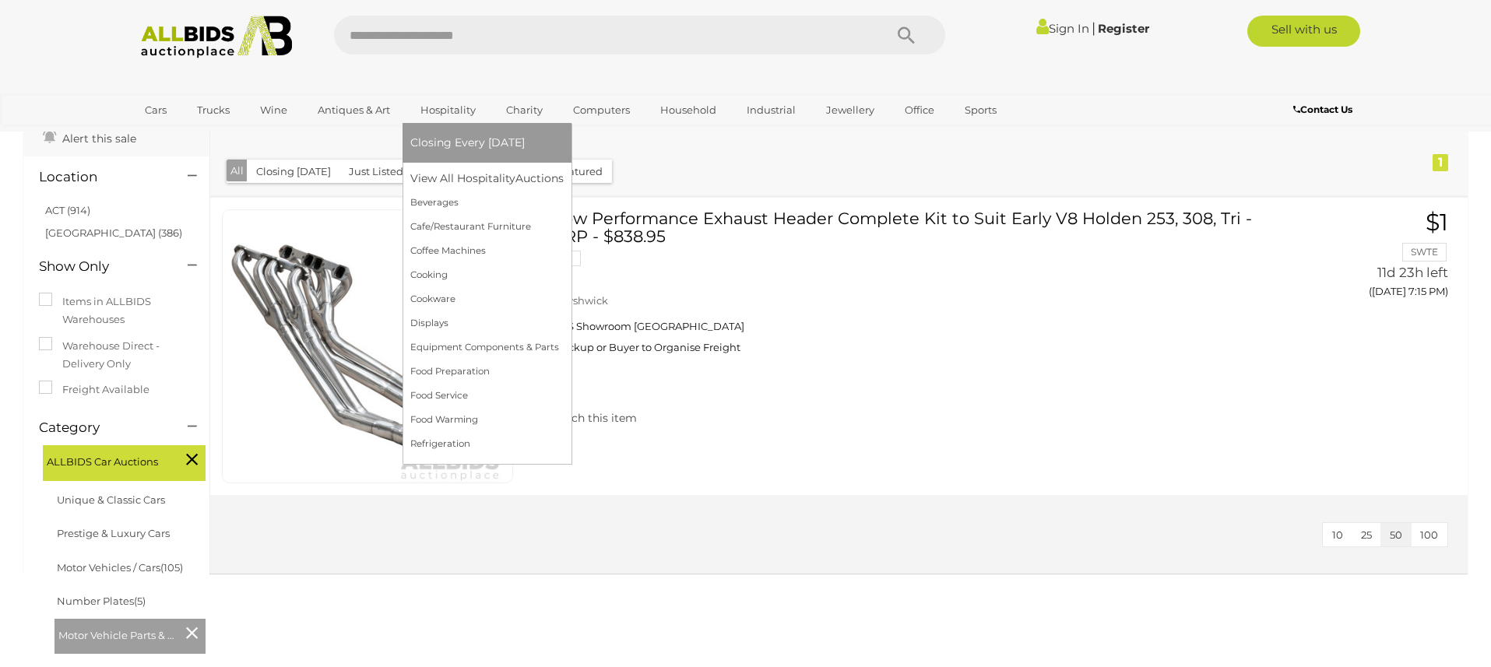 This screenshot has height=667, width=1491. I want to click on a: Computers, so click(601, 110).